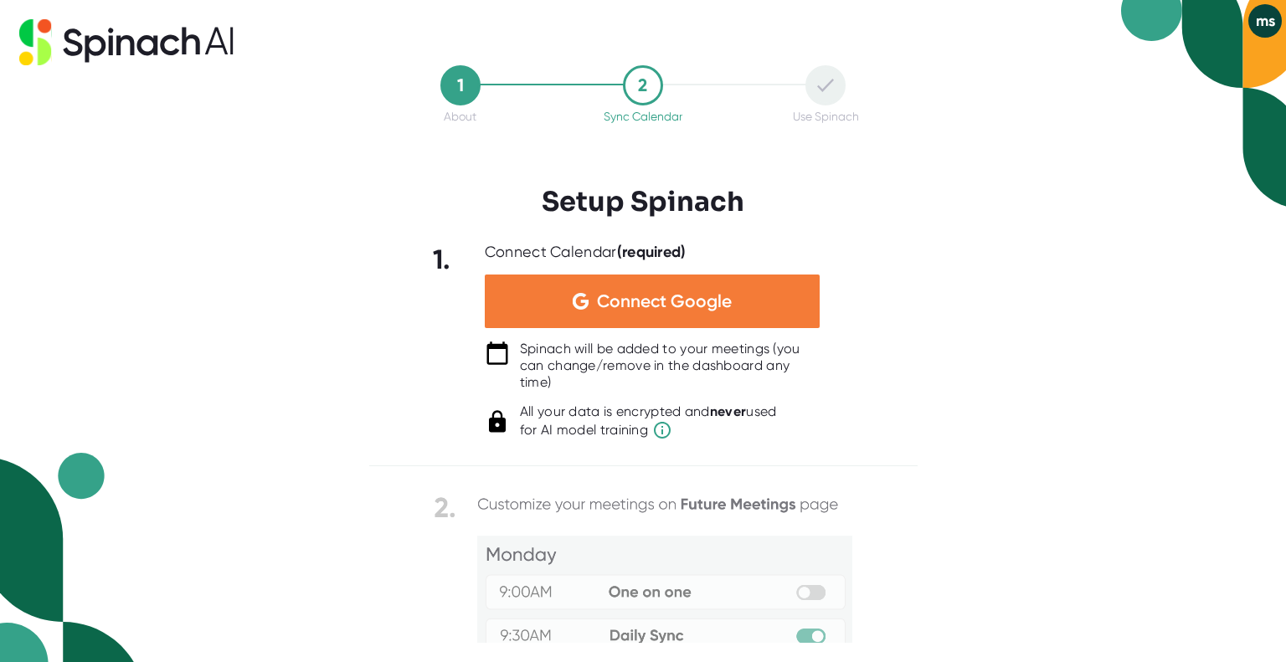 The image size is (1286, 662). Describe the element at coordinates (648, 430) in the screenshot. I see `span: for AI model training` at that location.